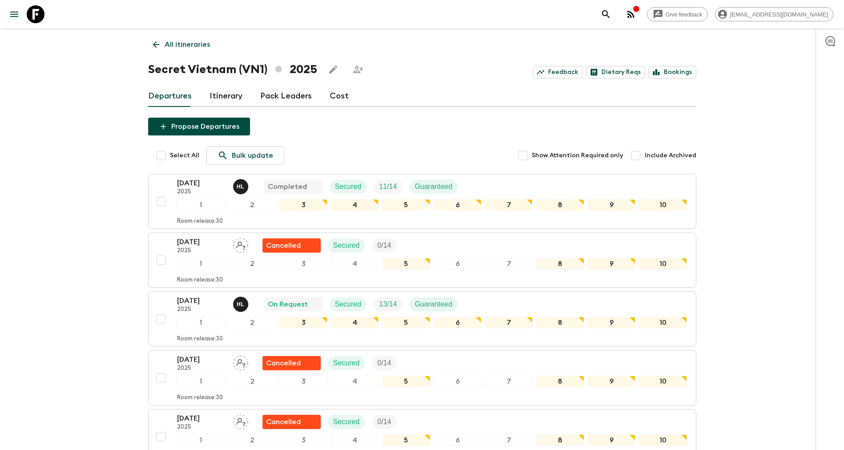  Describe the element at coordinates (606, 14) in the screenshot. I see `button: search adventures` at that location.